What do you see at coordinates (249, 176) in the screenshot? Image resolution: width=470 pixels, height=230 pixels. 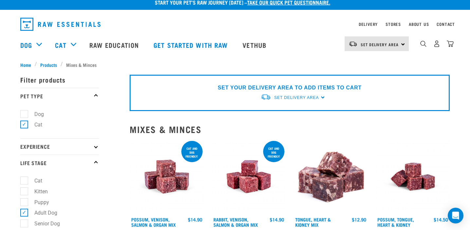 I see `img: Rabbit Venison Salmon Organ 1688` at bounding box center [249, 176].